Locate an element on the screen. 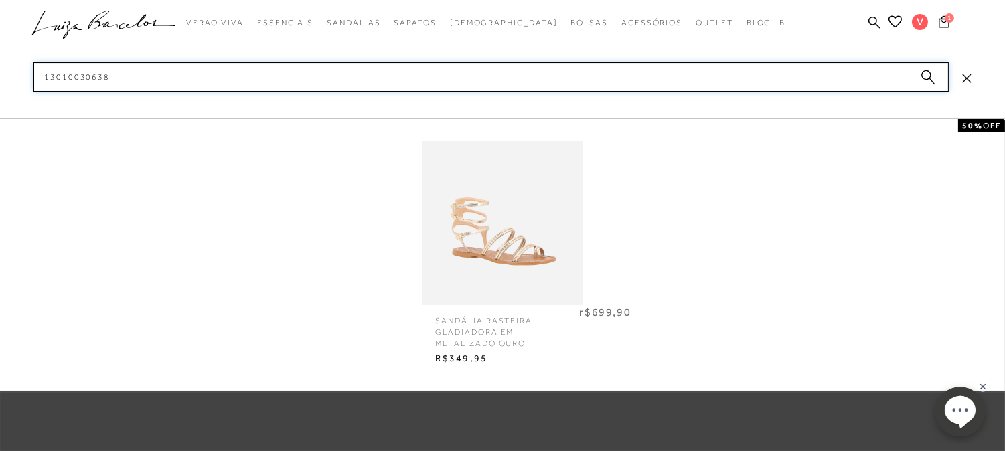  span: R$349,95 is located at coordinates (503, 359).